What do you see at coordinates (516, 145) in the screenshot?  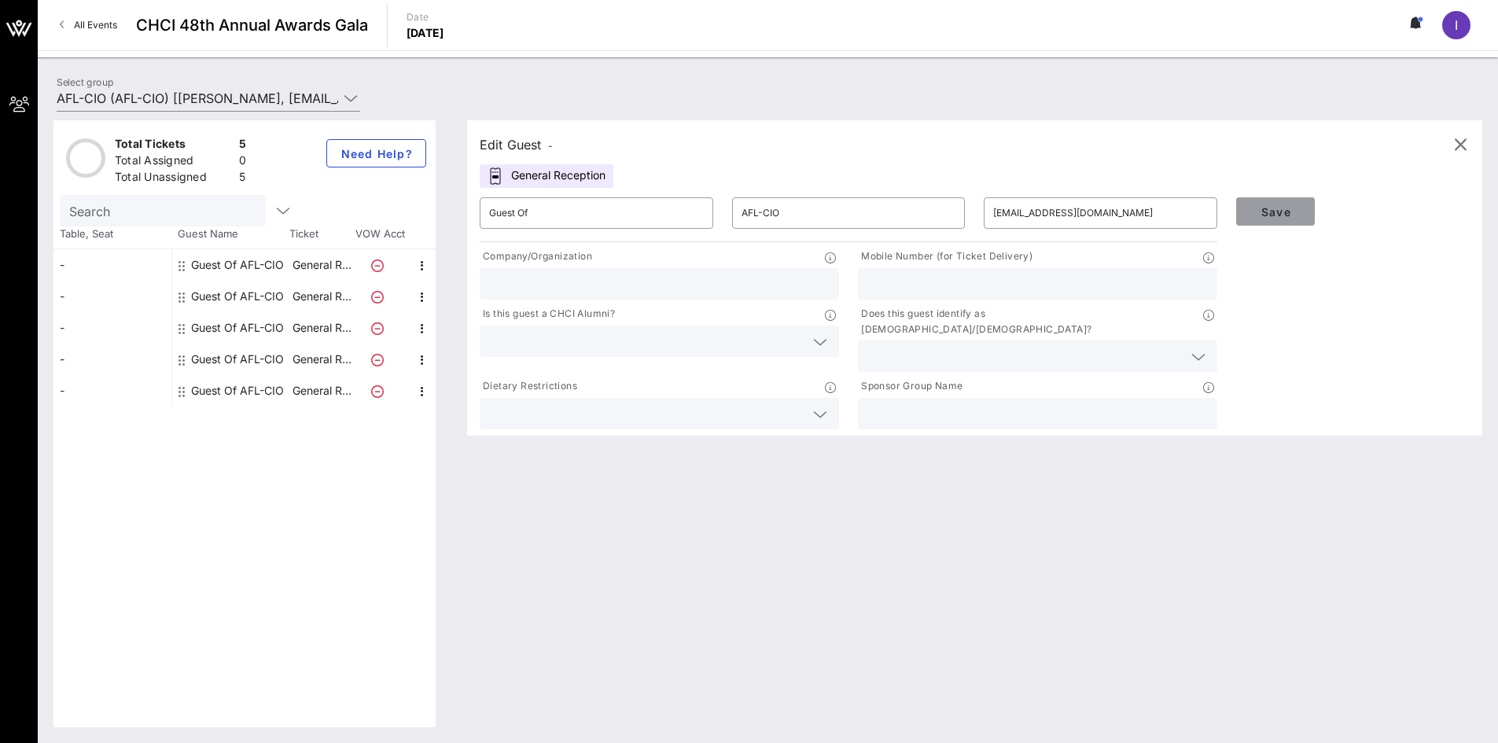 I see `div: Edit Guest` at bounding box center [516, 145].